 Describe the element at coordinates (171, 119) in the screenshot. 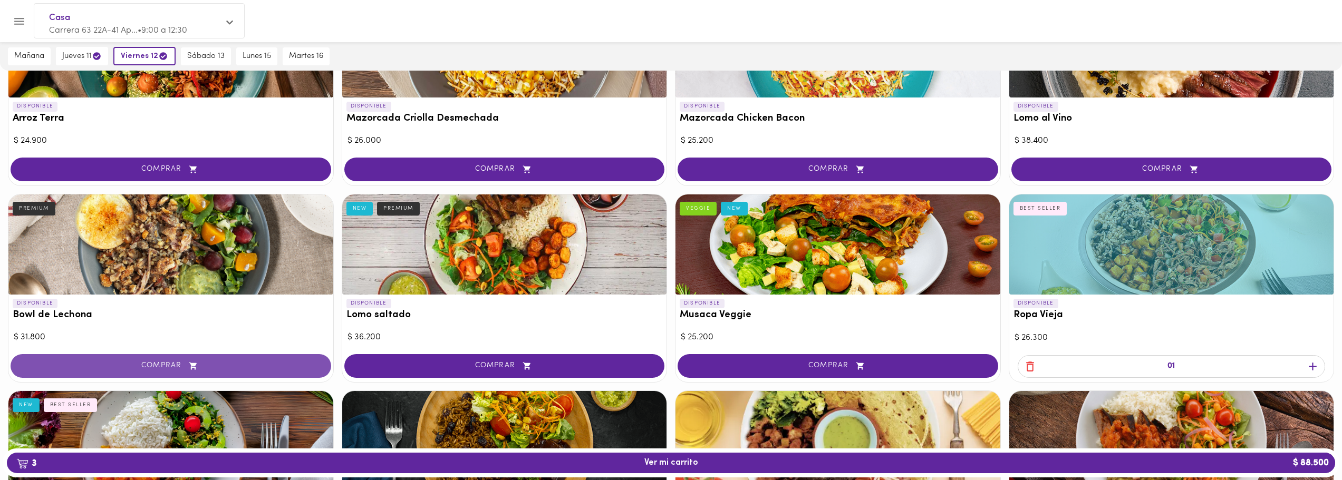

I see `h3: Arroz Terra` at that location.